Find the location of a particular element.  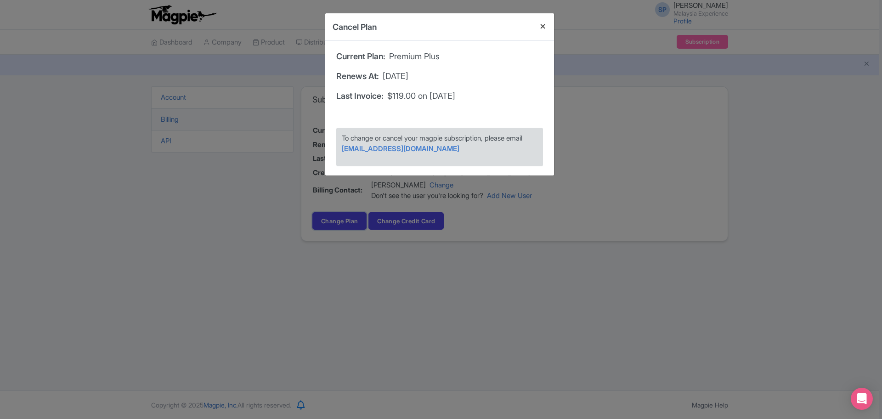

div: Open Intercom Messenger is located at coordinates (862, 399).